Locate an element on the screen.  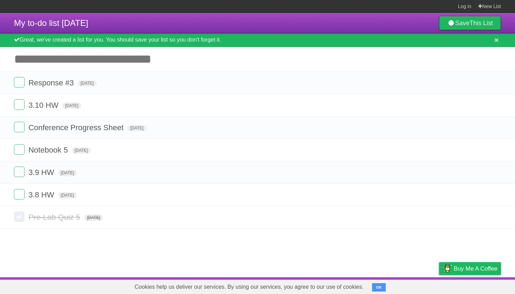
a: Developers is located at coordinates (383, 286).